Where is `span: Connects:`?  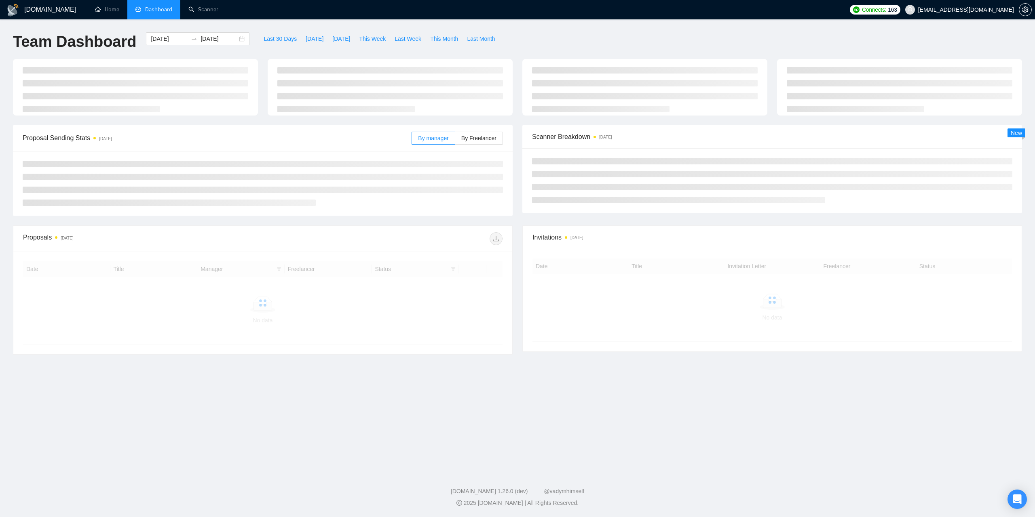
span: Connects: is located at coordinates (874, 10).